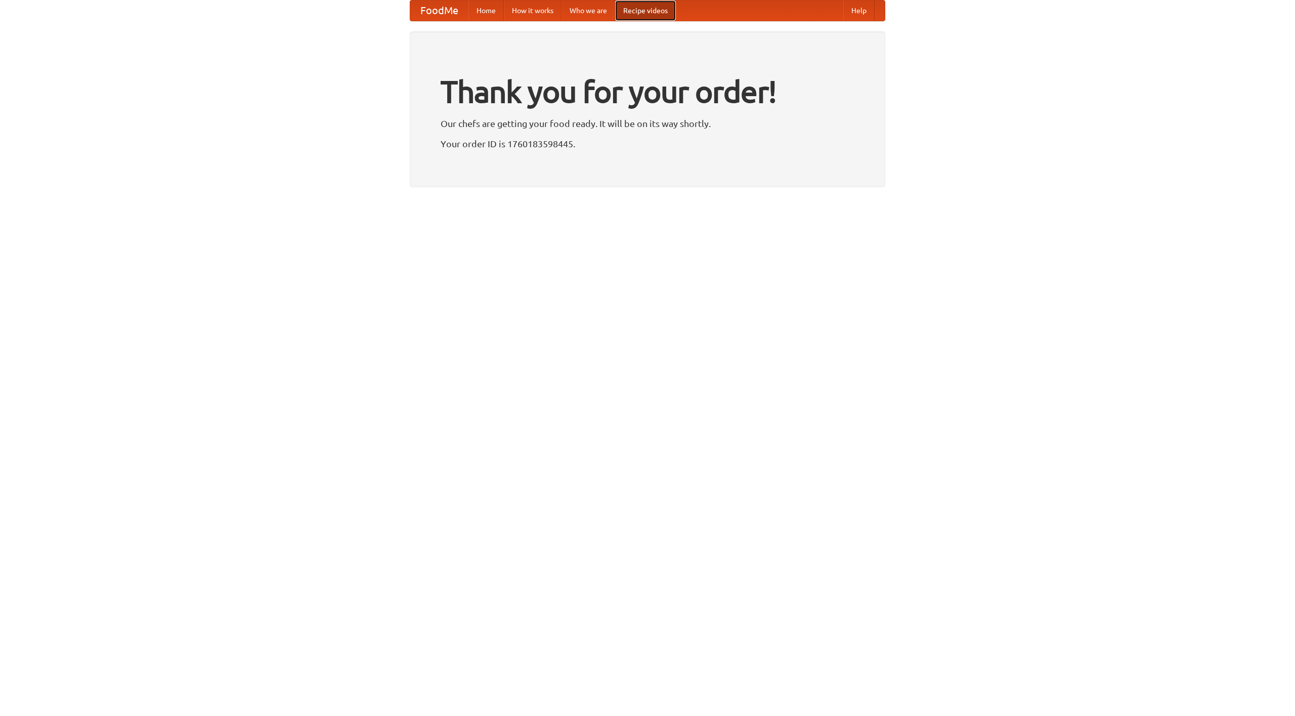 The height and width of the screenshot is (716, 1295). What do you see at coordinates (648, 123) in the screenshot?
I see `p: Our chefs are getting your food ready. It will be on its way shortly.` at bounding box center [648, 123].